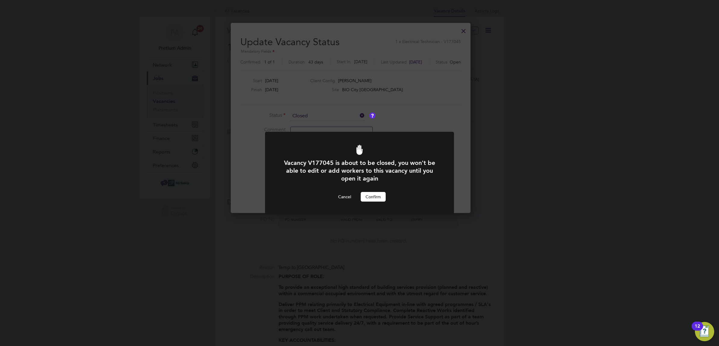 The height and width of the screenshot is (346, 719). What do you see at coordinates (345, 197) in the screenshot?
I see `button: Cancel` at bounding box center [345, 197].